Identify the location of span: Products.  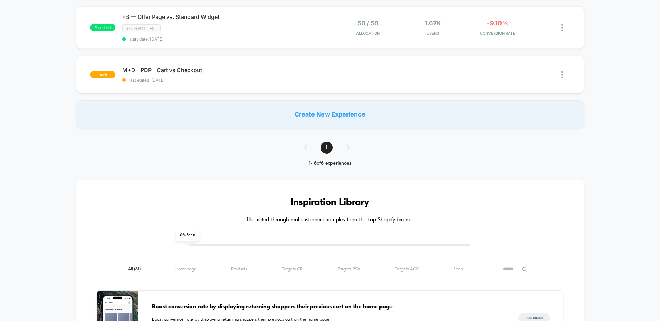
(239, 269).